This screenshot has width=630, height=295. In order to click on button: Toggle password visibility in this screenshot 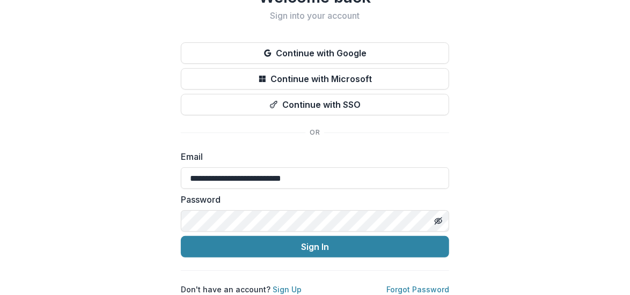, I will do `click(438, 221)`.